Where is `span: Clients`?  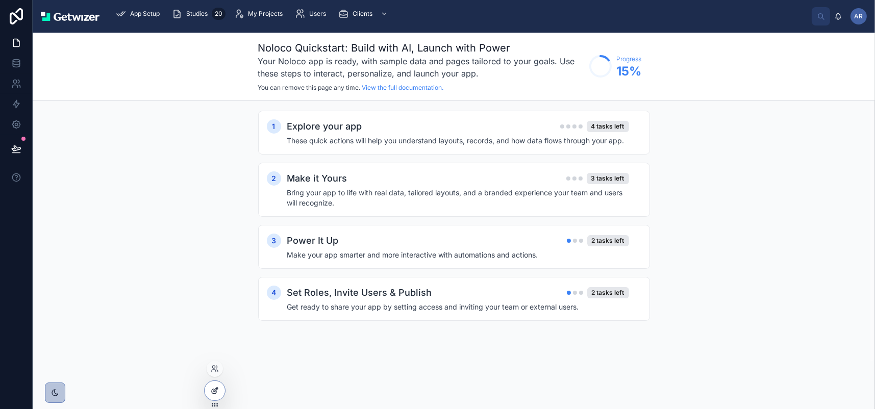
span: Clients is located at coordinates (362, 14).